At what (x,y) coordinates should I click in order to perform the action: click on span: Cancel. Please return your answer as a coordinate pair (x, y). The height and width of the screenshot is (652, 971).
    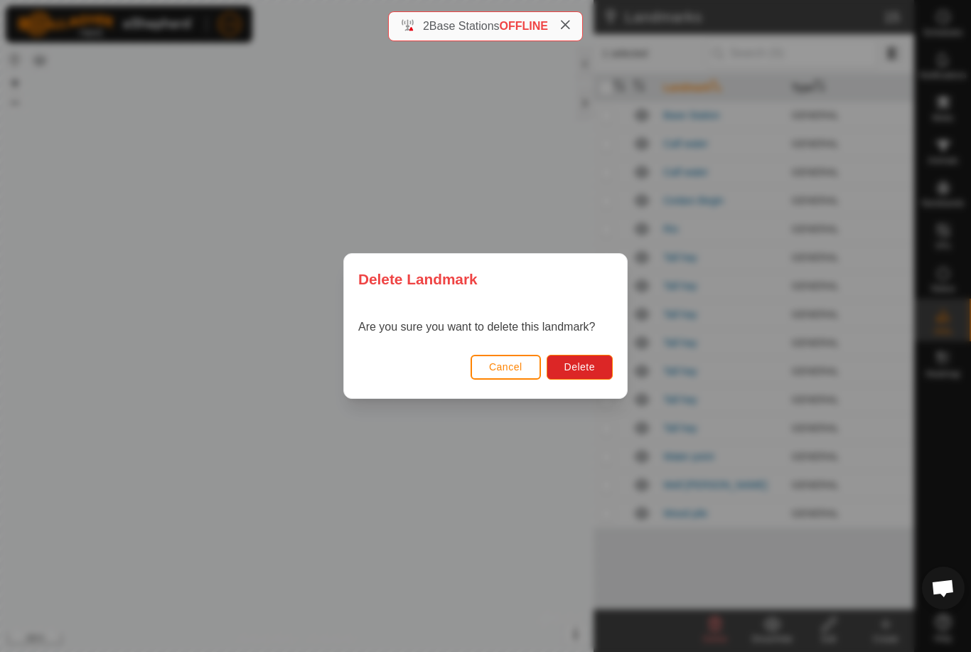
    Looking at the image, I should click on (505, 367).